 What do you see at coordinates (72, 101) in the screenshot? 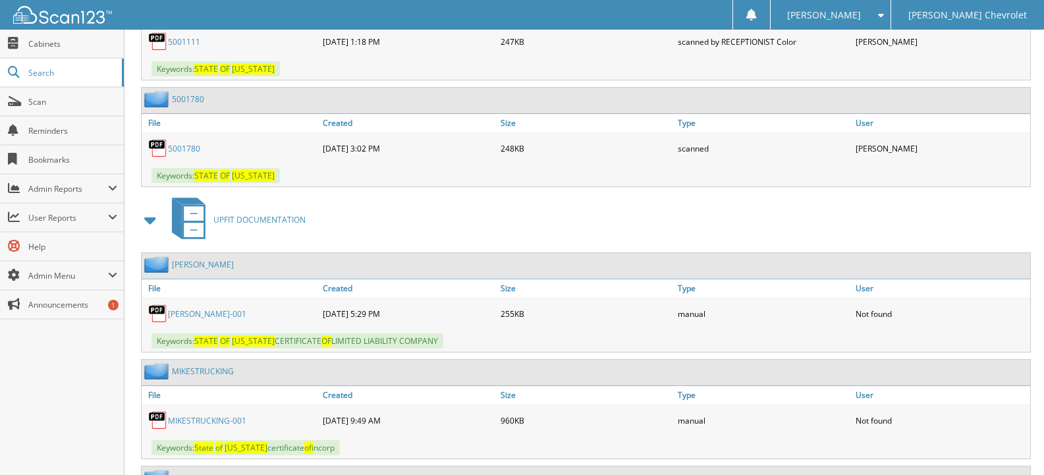
I see `span: Scan` at bounding box center [72, 101].